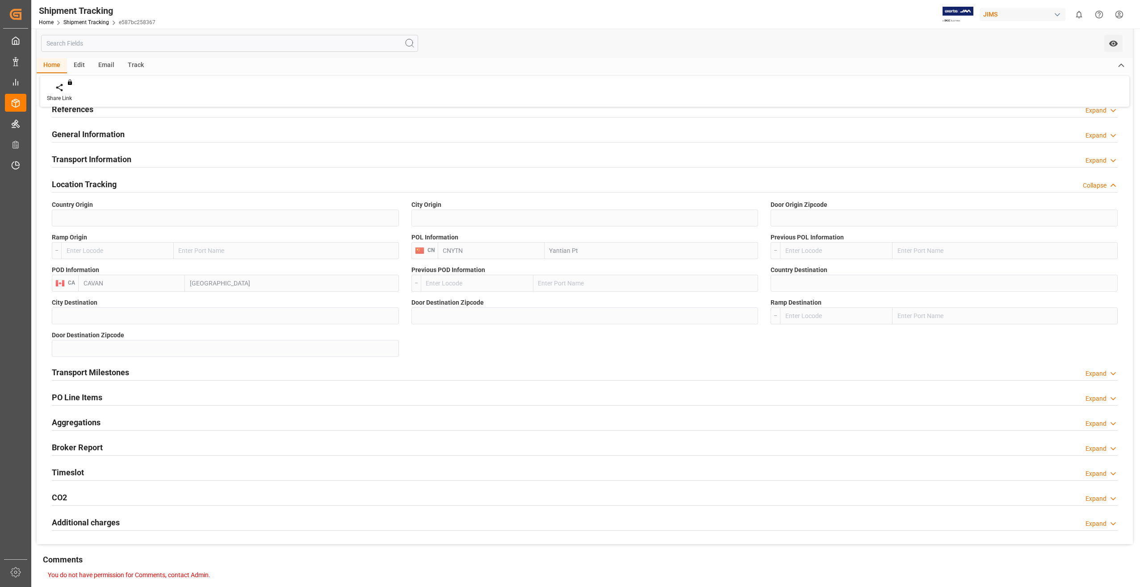 Image resolution: width=1140 pixels, height=587 pixels. I want to click on div: Shipment Tracking, so click(97, 11).